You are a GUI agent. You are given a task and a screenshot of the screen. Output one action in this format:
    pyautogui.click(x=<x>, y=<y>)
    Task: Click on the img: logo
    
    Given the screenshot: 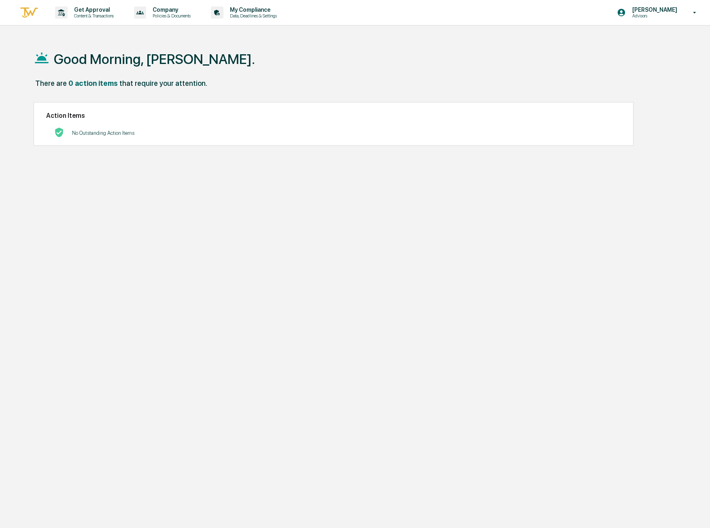 What is the action you would take?
    pyautogui.click(x=29, y=13)
    